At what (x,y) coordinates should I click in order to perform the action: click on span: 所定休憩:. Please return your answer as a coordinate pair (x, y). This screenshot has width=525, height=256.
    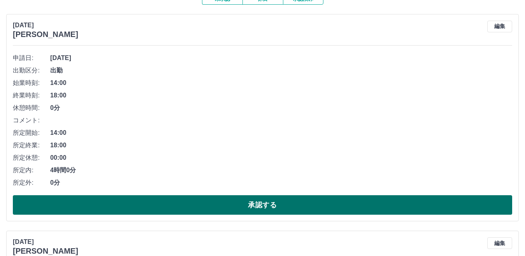
    Looking at the image, I should click on (32, 158).